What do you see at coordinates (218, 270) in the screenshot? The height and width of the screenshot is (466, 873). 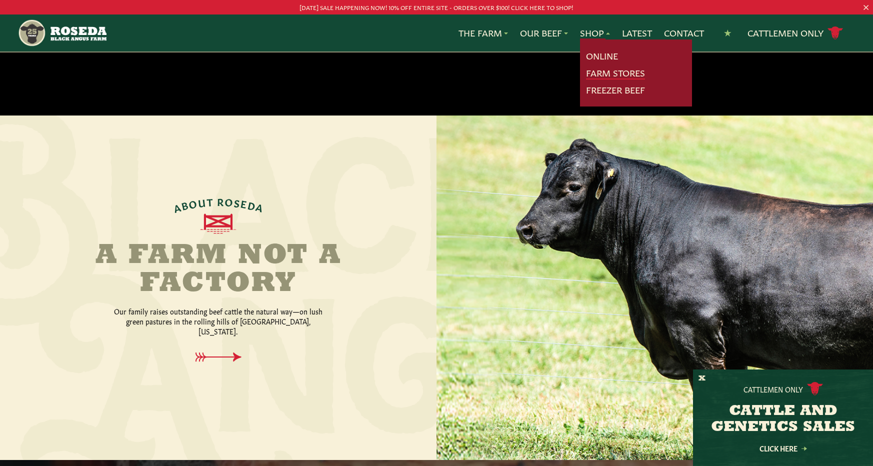 I see `h2: A Farm Not a Factory` at bounding box center [218, 270].